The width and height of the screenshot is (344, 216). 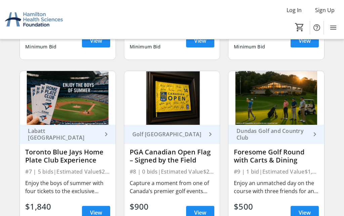 I want to click on button: Help, so click(x=317, y=28).